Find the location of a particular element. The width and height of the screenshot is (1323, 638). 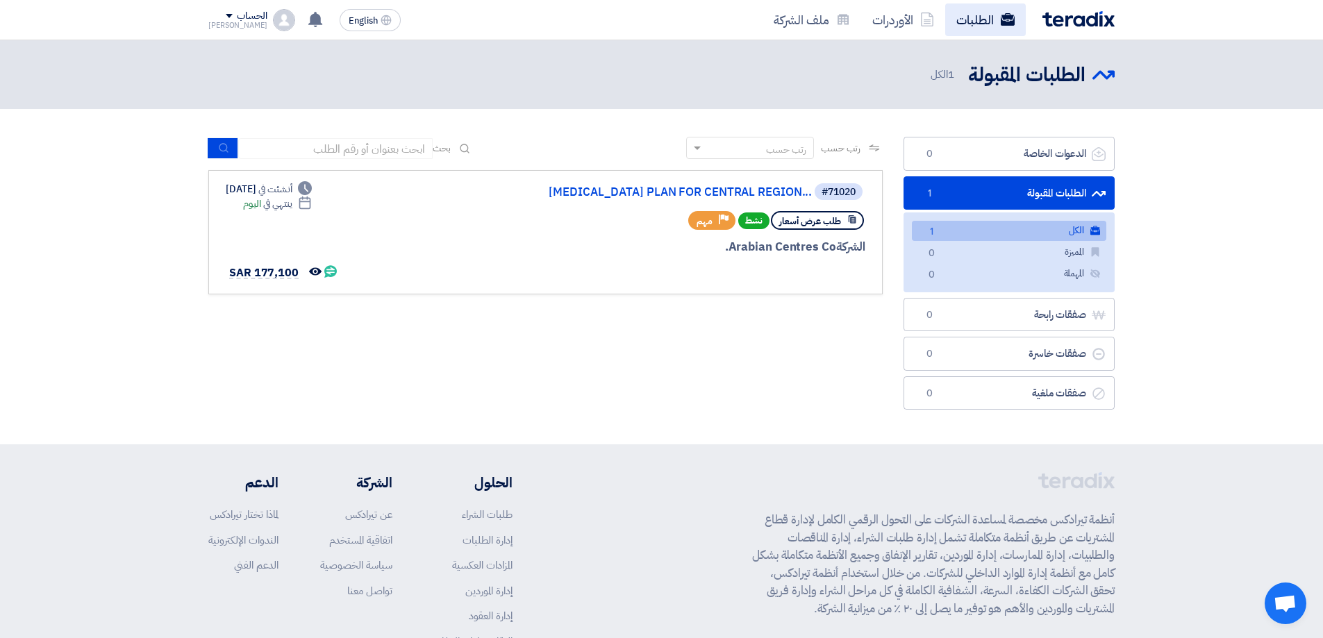

a: صفقات رابحة0 is located at coordinates (1009, 315).